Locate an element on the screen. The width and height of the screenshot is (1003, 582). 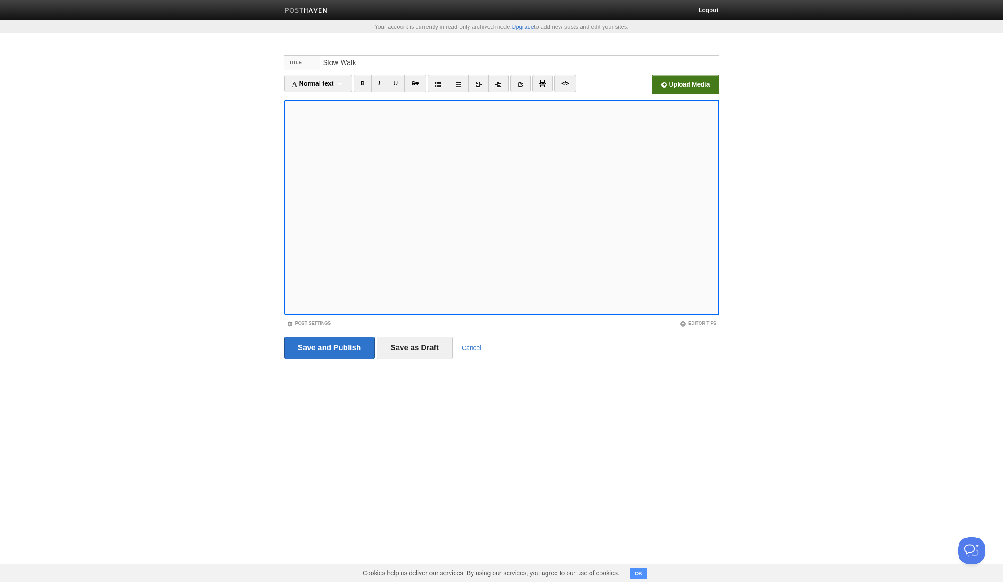
label: Title is located at coordinates (302, 63).